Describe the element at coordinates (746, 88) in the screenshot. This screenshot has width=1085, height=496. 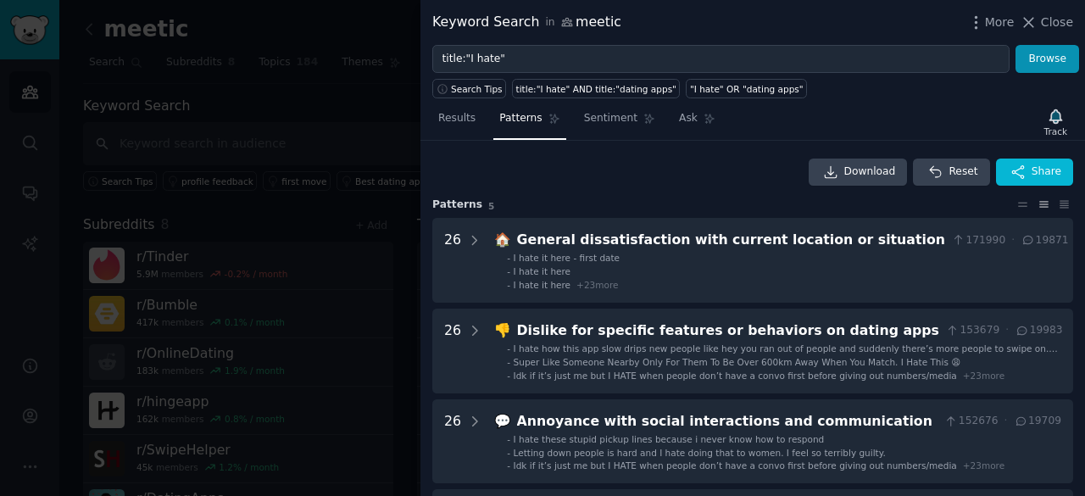
I see `a: "I hate" OR "dating apps"` at that location.